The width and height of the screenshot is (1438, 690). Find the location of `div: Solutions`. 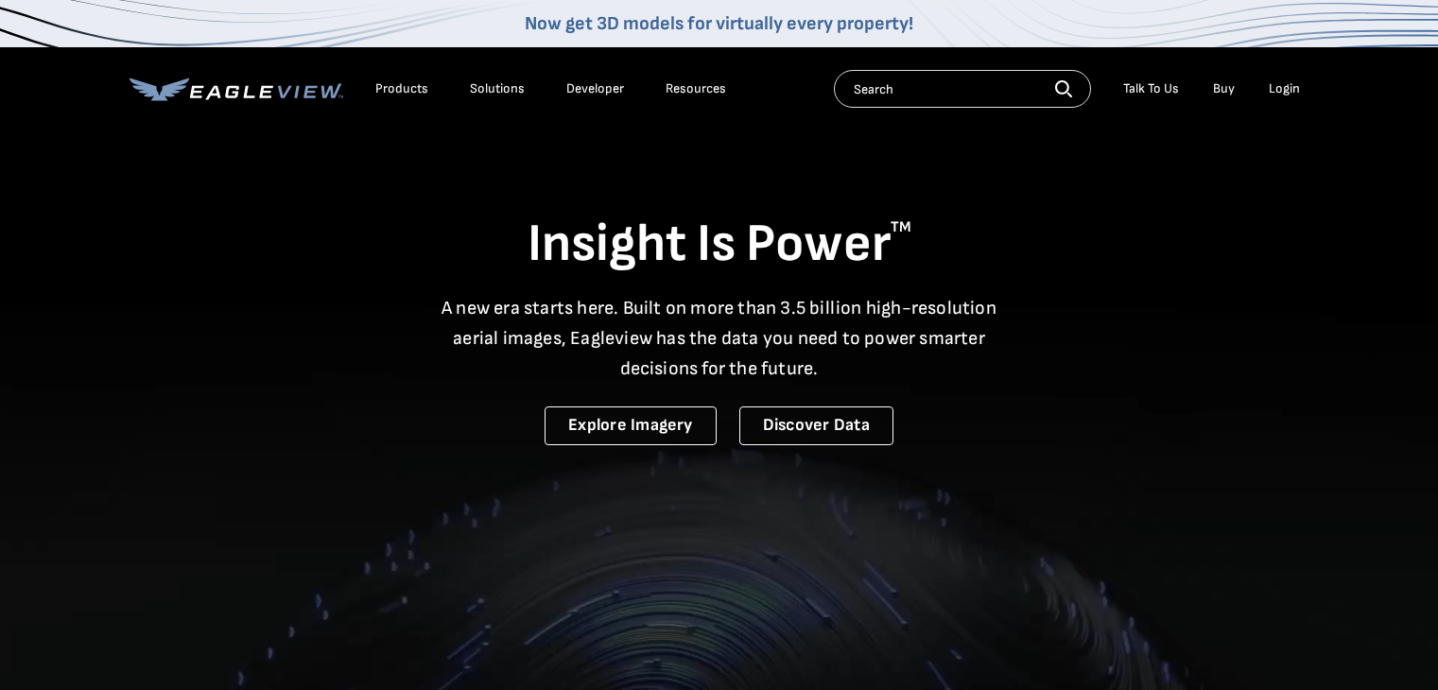

div: Solutions is located at coordinates (497, 89).